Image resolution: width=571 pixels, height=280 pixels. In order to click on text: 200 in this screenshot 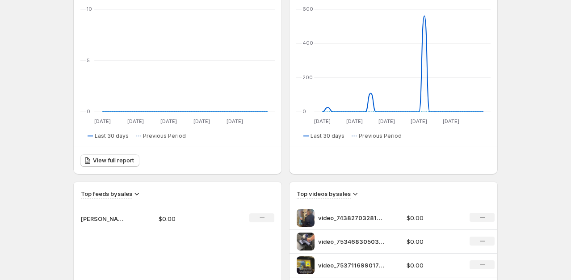, I will do `click(307, 77)`.